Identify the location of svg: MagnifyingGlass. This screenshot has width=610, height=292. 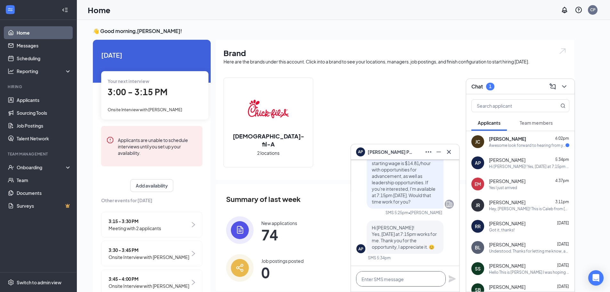
(563, 106).